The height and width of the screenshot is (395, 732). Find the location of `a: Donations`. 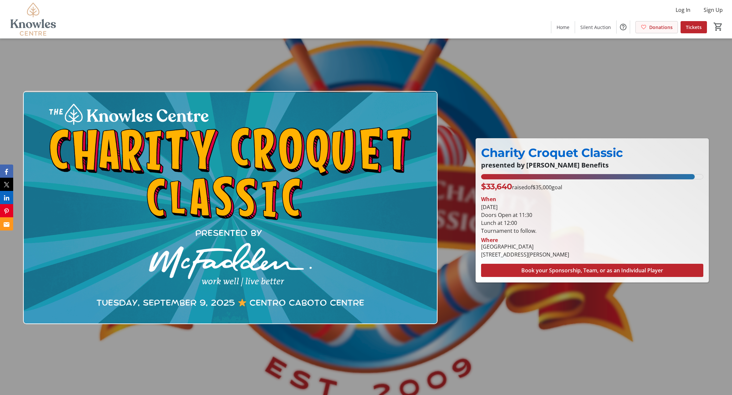

a: Donations is located at coordinates (656, 27).